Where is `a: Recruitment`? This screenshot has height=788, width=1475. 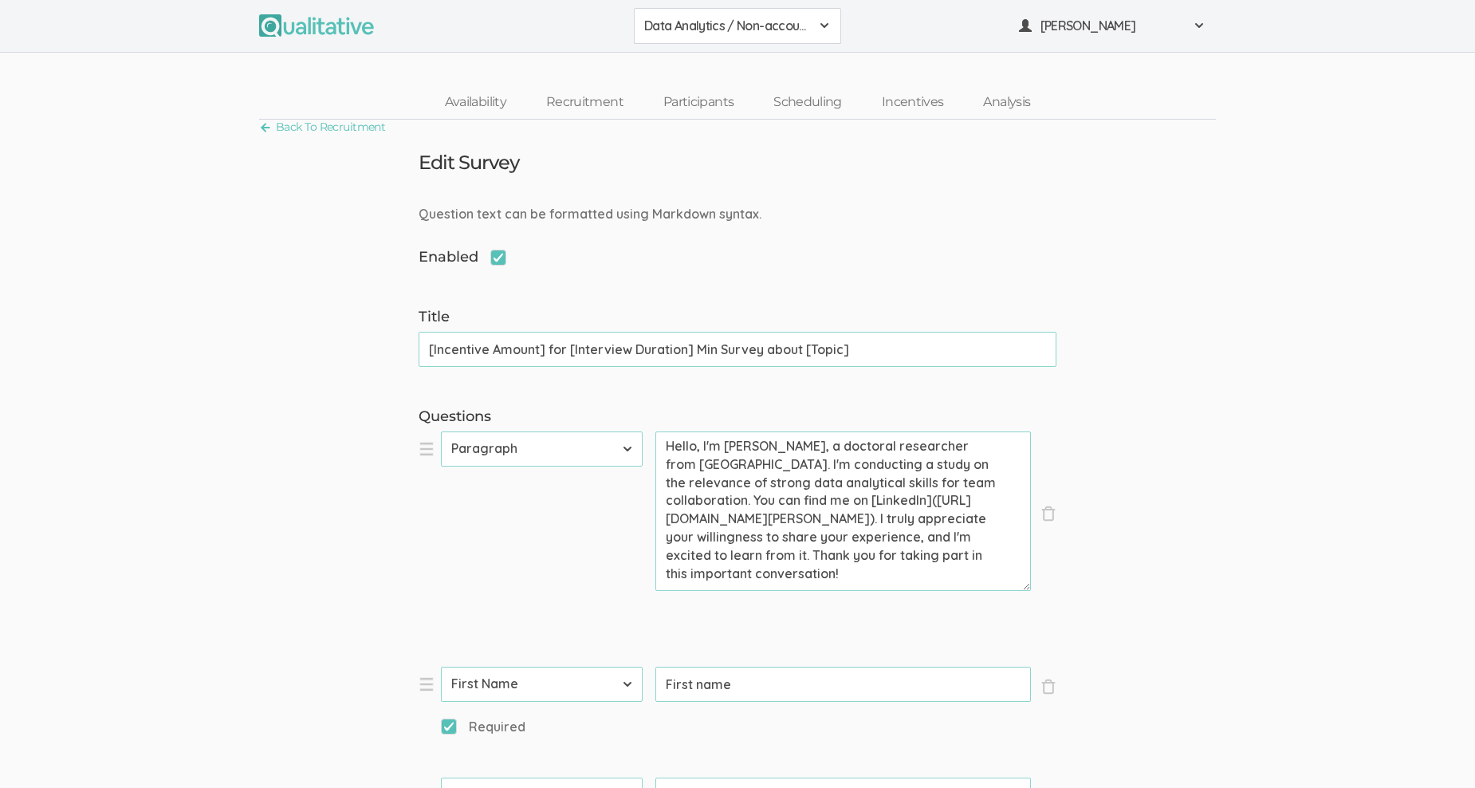 a: Recruitment is located at coordinates (585, 102).